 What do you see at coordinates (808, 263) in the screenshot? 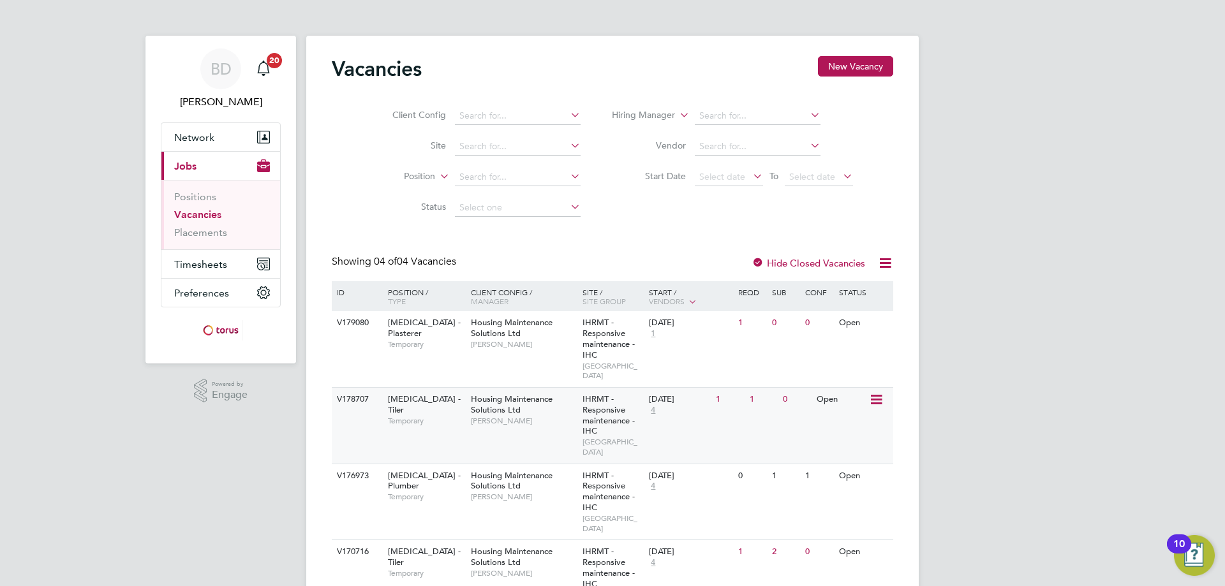
I see `label: Hide Closed Vacancies` at bounding box center [808, 263].